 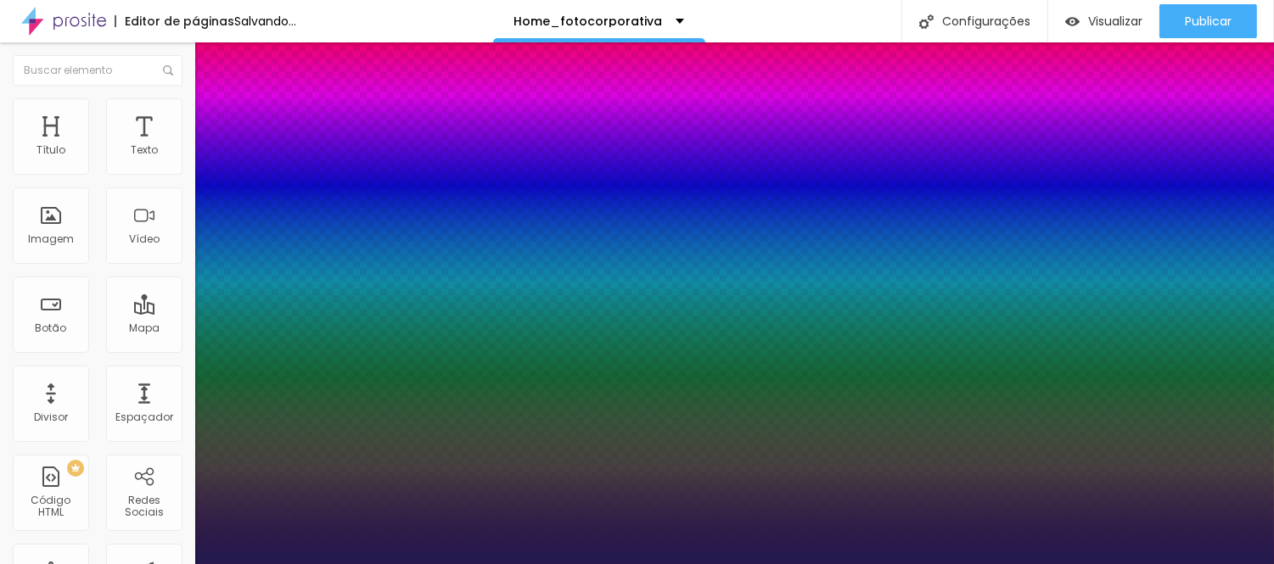 I want to click on input: Buscar elemento, so click(x=98, y=70).